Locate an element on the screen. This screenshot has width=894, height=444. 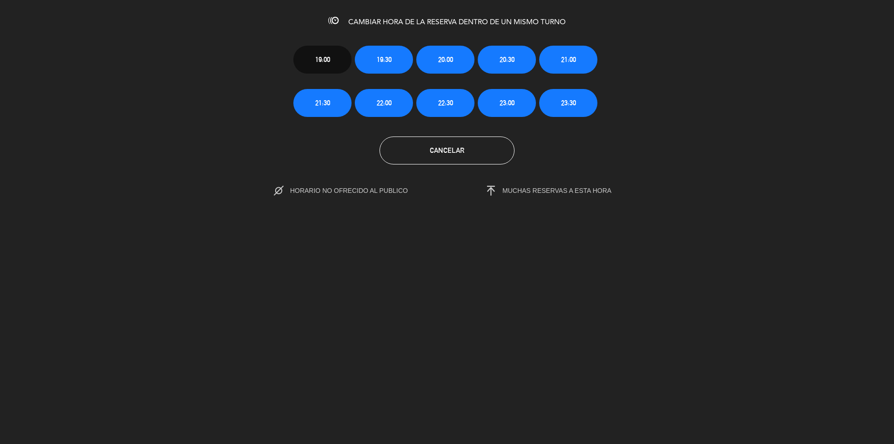
span: 22:30 is located at coordinates (445, 102).